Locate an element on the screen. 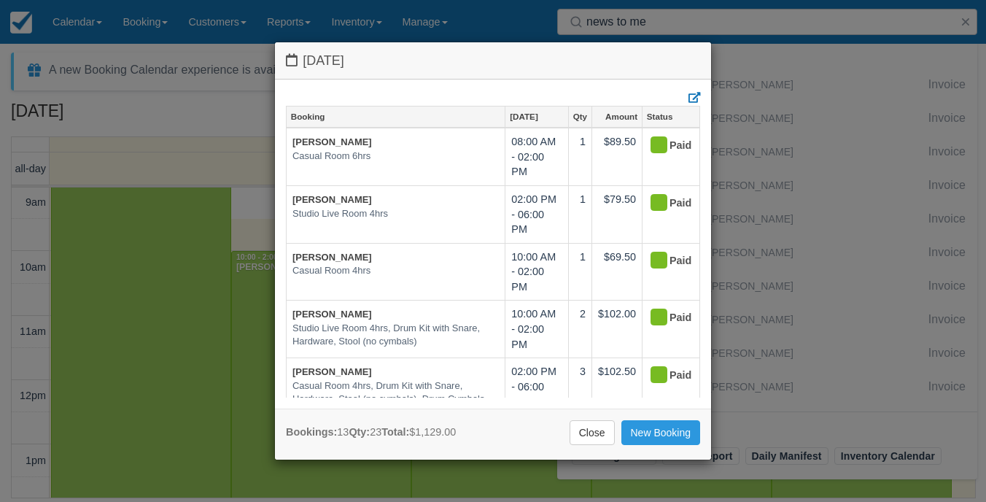 The height and width of the screenshot is (502, 986). div: 13 23 $1,129.00 is located at coordinates (370, 432).